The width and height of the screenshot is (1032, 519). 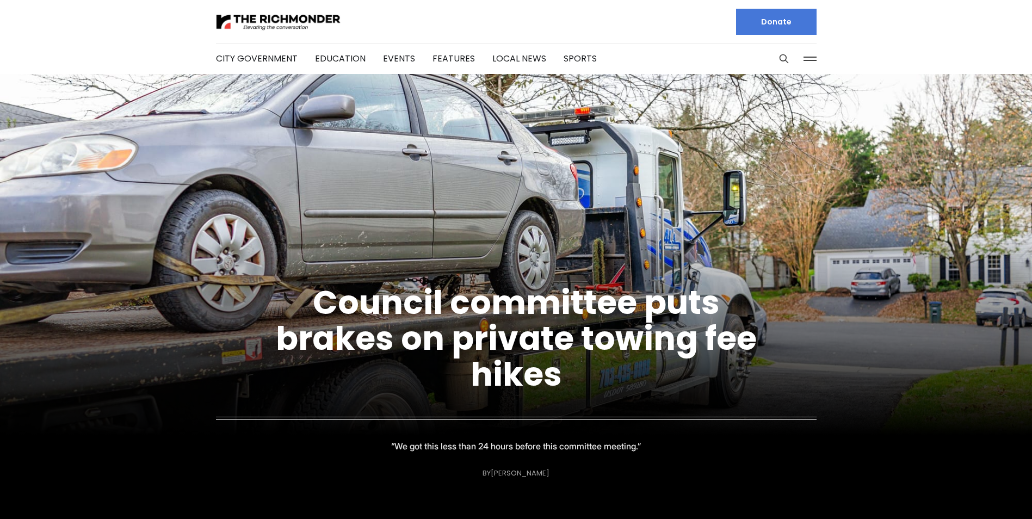 What do you see at coordinates (516, 473) in the screenshot?
I see `div: By` at bounding box center [516, 473].